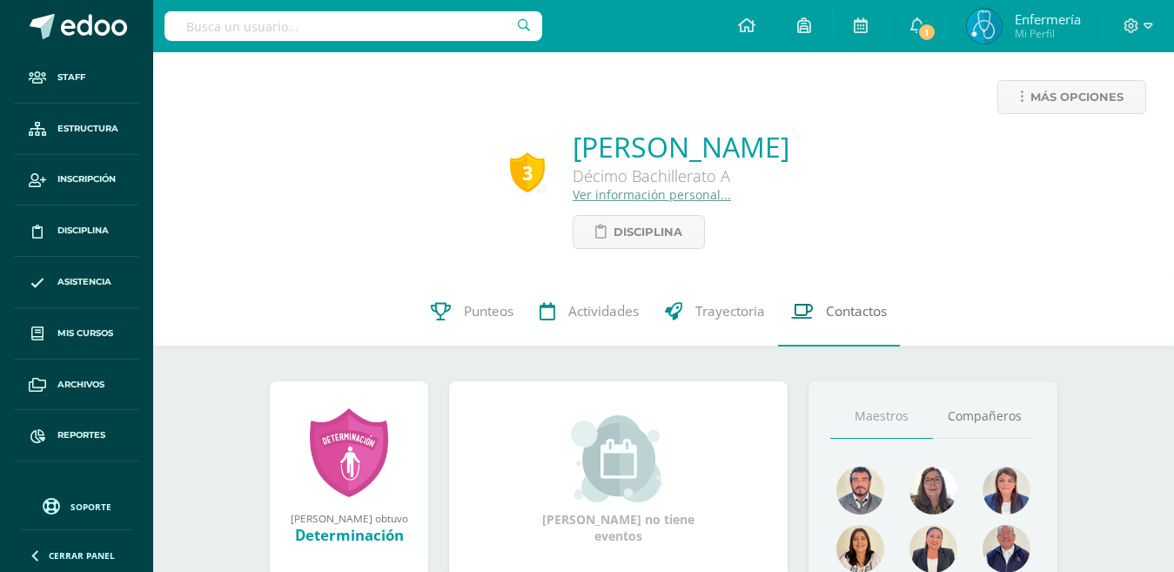  What do you see at coordinates (71, 77) in the screenshot?
I see `span: Staff` at bounding box center [71, 77].